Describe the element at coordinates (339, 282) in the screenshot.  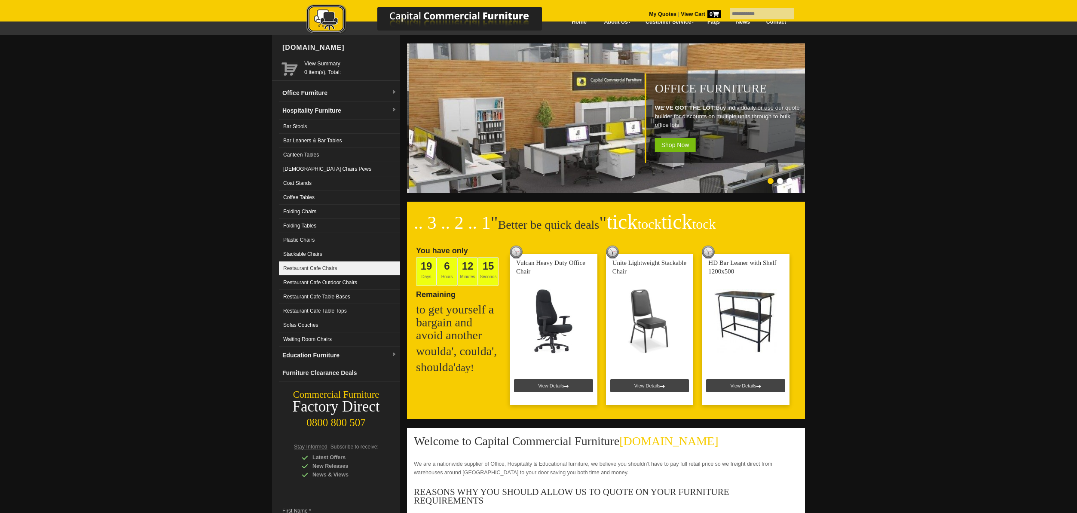
I see `a: Restaurant Cafe Outdoor Chairs` at that location.